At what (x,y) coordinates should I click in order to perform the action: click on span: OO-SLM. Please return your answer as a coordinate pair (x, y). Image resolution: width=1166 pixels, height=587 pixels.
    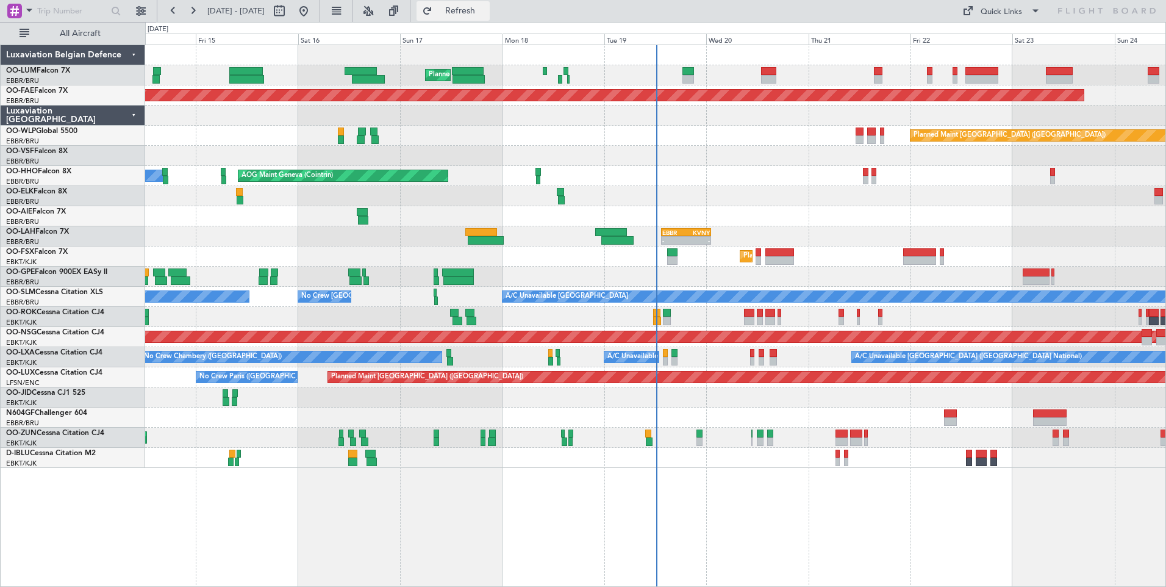
    Looking at the image, I should click on (21, 292).